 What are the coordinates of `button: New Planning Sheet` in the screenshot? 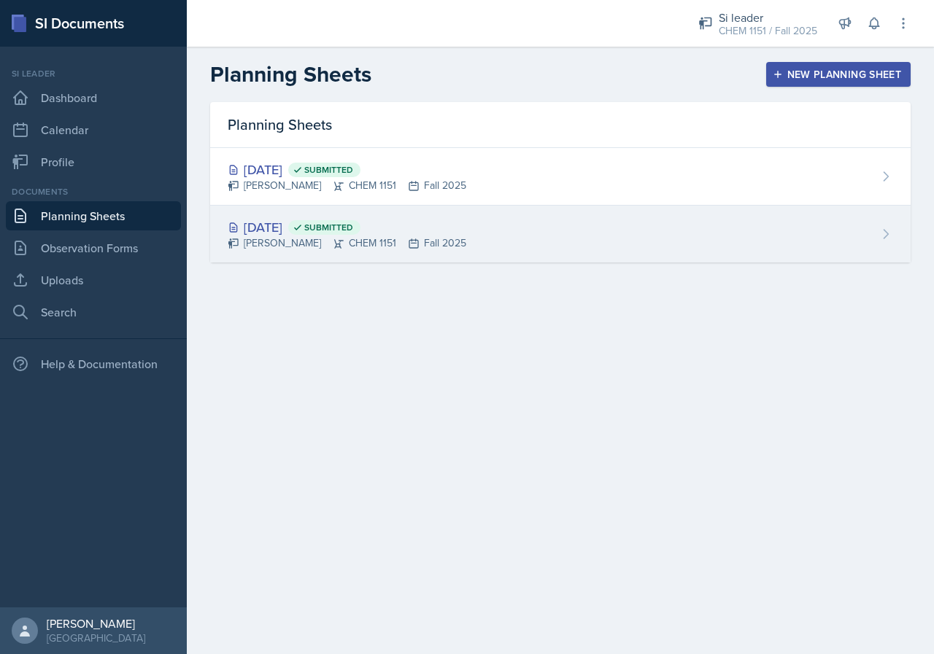 It's located at (838, 74).